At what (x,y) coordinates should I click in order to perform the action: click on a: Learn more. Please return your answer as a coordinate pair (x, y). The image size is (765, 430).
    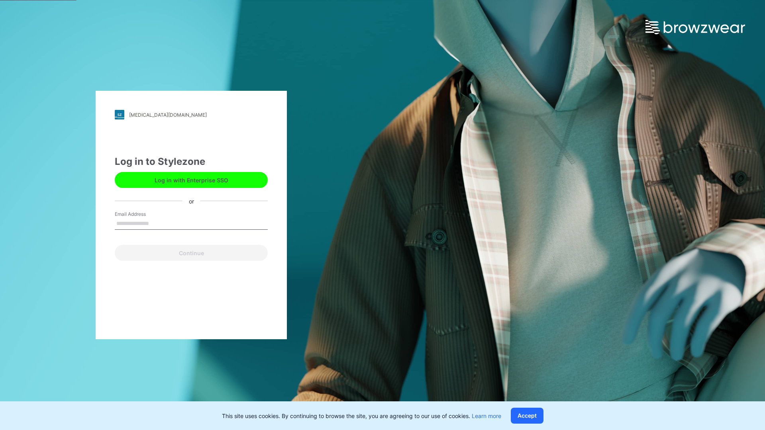
    Looking at the image, I should click on (486, 416).